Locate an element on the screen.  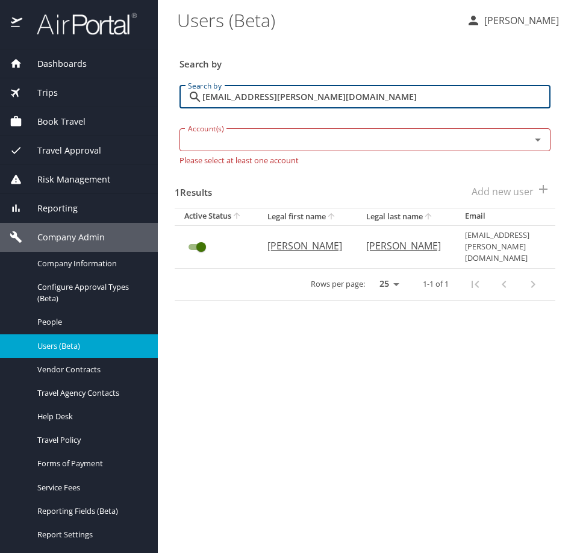
span: Company Information is located at coordinates (90, 263).